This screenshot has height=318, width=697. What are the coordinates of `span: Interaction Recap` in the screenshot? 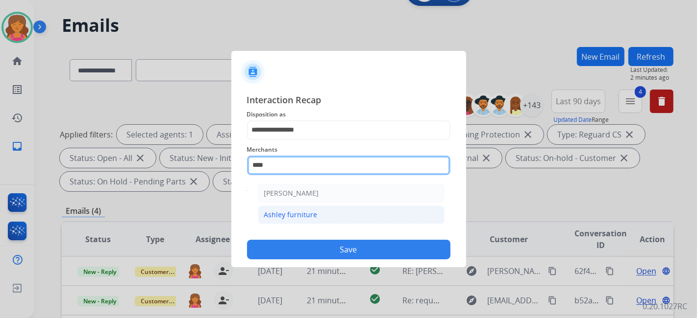 It's located at (348, 101).